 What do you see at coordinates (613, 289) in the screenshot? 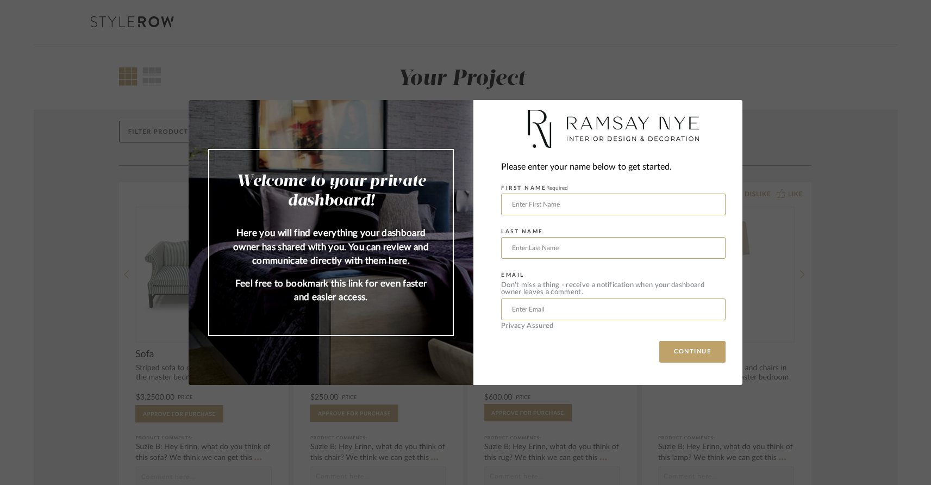
I see `div: Don’t miss a thing - receive a notification when your dashboard owner leaves a comment.` at bounding box center [613, 289].